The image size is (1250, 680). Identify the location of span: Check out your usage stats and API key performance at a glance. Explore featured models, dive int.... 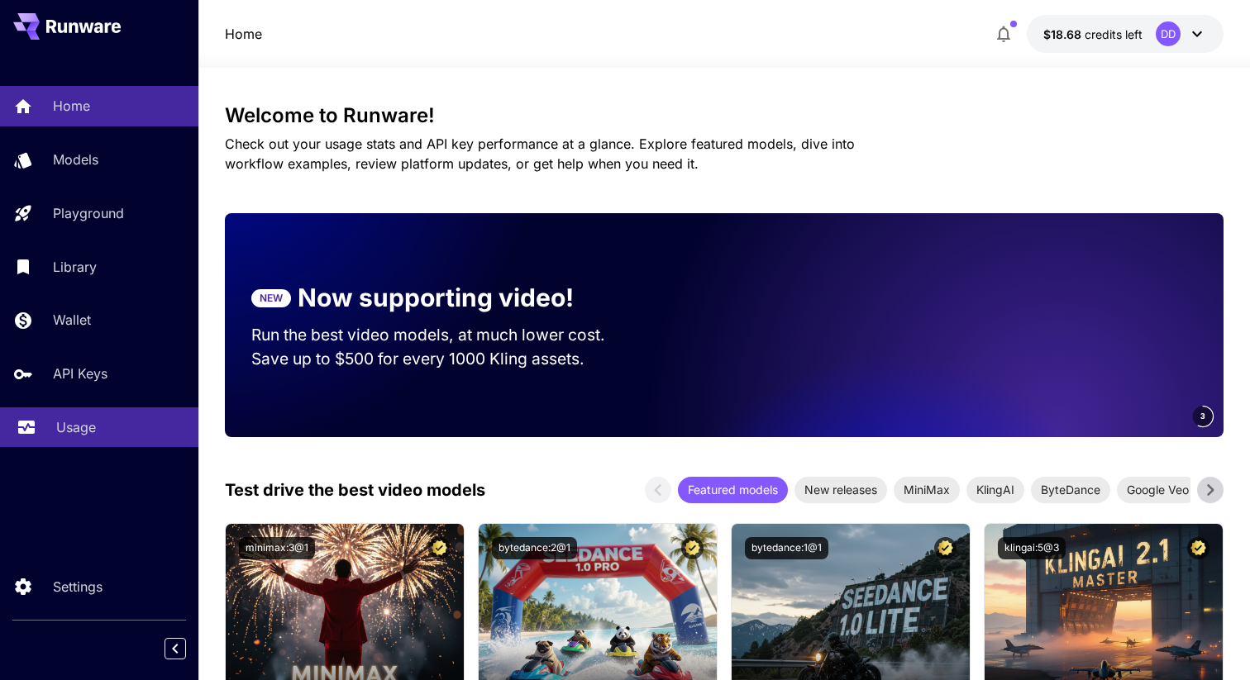
(540, 154).